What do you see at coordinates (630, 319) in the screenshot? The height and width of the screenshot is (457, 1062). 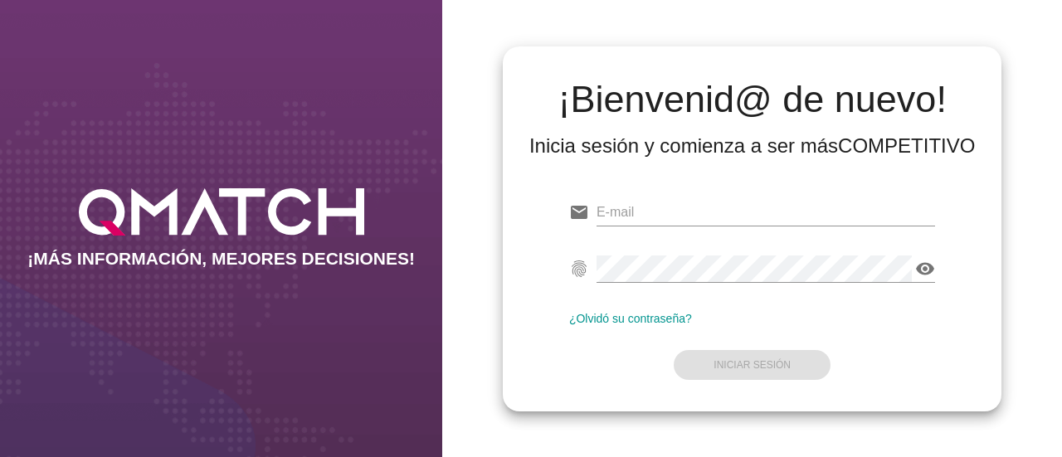 I see `a: ¿Olvidó su contraseña?` at bounding box center [630, 319].